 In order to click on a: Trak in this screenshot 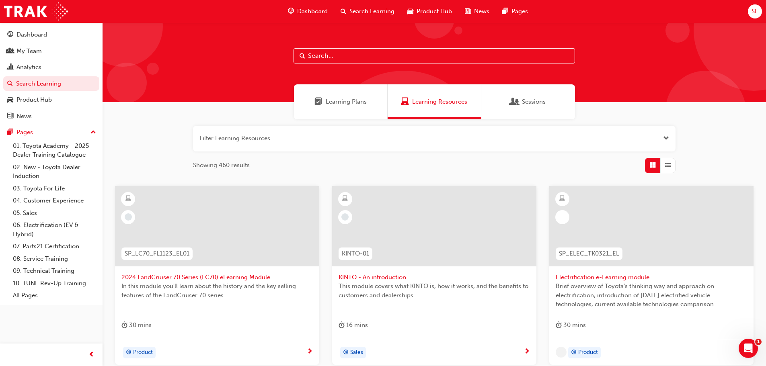, I will do `click(36, 11)`.